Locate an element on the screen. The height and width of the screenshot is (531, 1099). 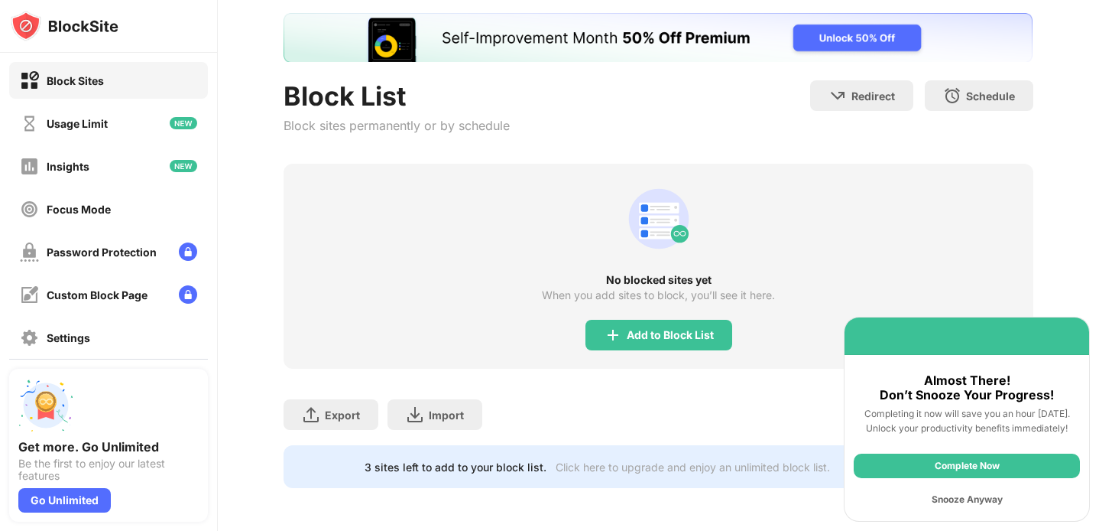
div: Block List is located at coordinates (397, 96).